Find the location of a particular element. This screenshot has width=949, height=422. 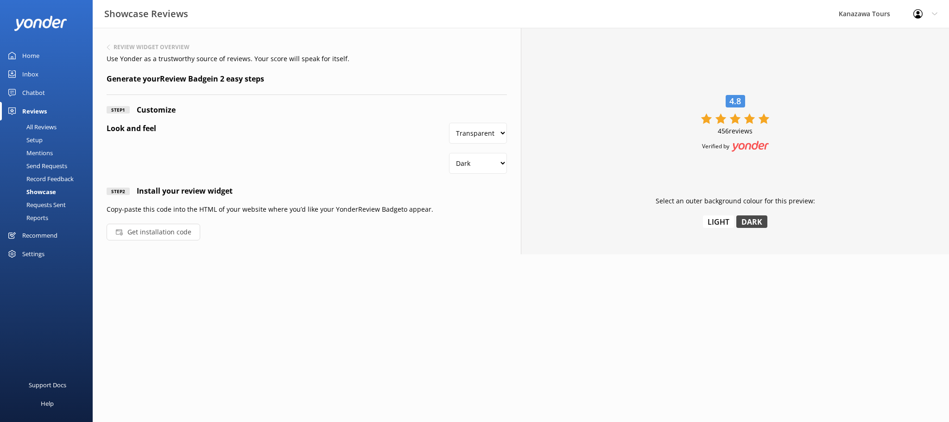

p: 456 reviews is located at coordinates (735, 131).